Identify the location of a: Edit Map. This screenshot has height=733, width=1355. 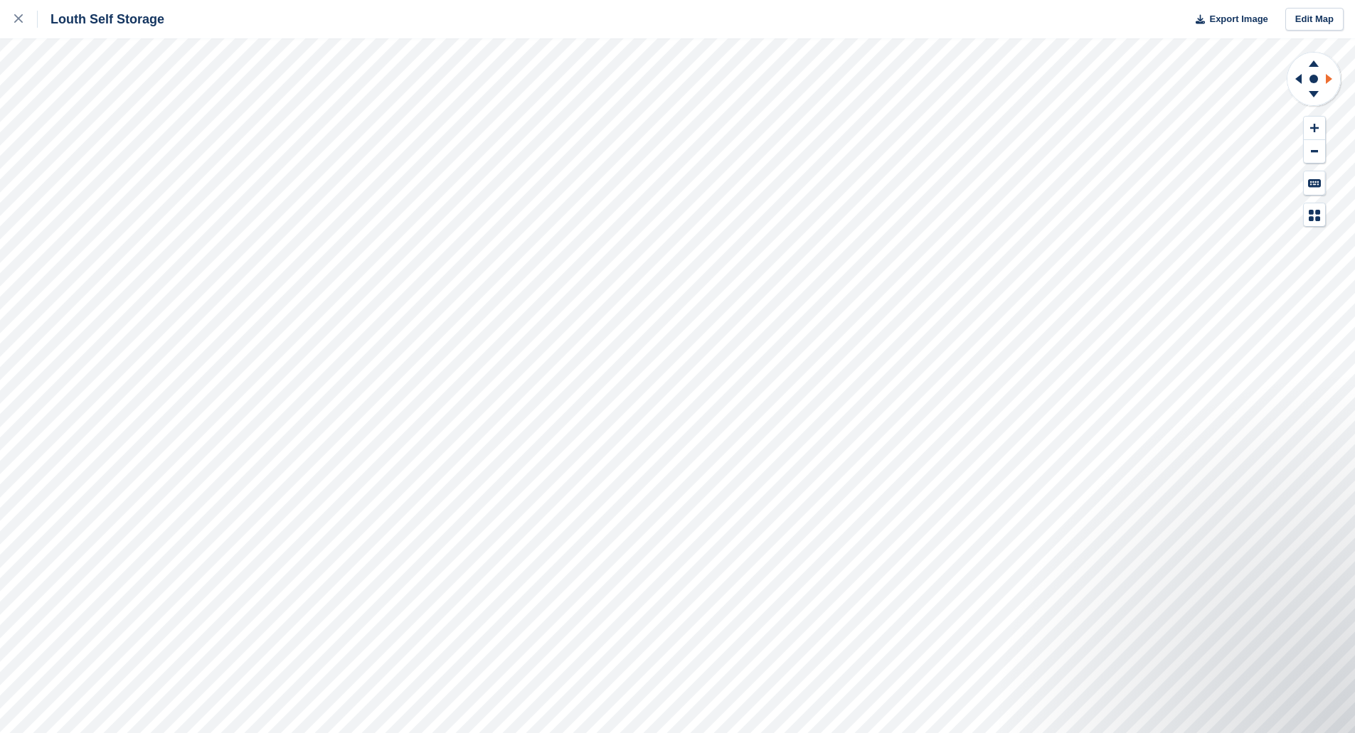
(1314, 19).